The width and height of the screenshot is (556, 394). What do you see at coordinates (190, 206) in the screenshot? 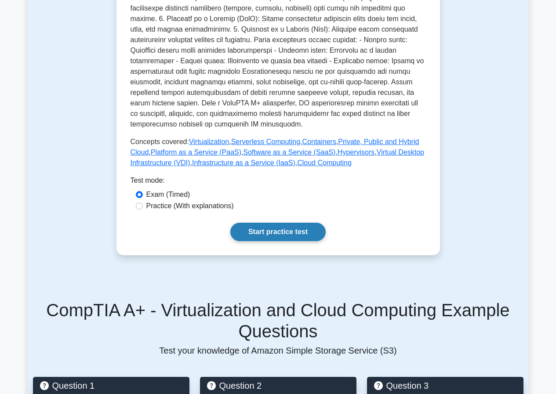
I see `label: Practice (With explanations)` at bounding box center [190, 206].